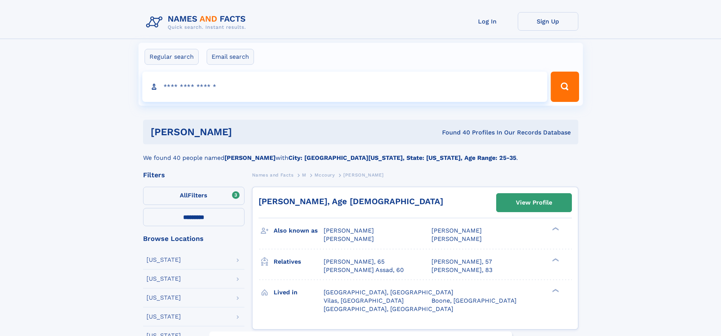  What do you see at coordinates (565, 87) in the screenshot?
I see `button: Search Button` at bounding box center [565, 87].